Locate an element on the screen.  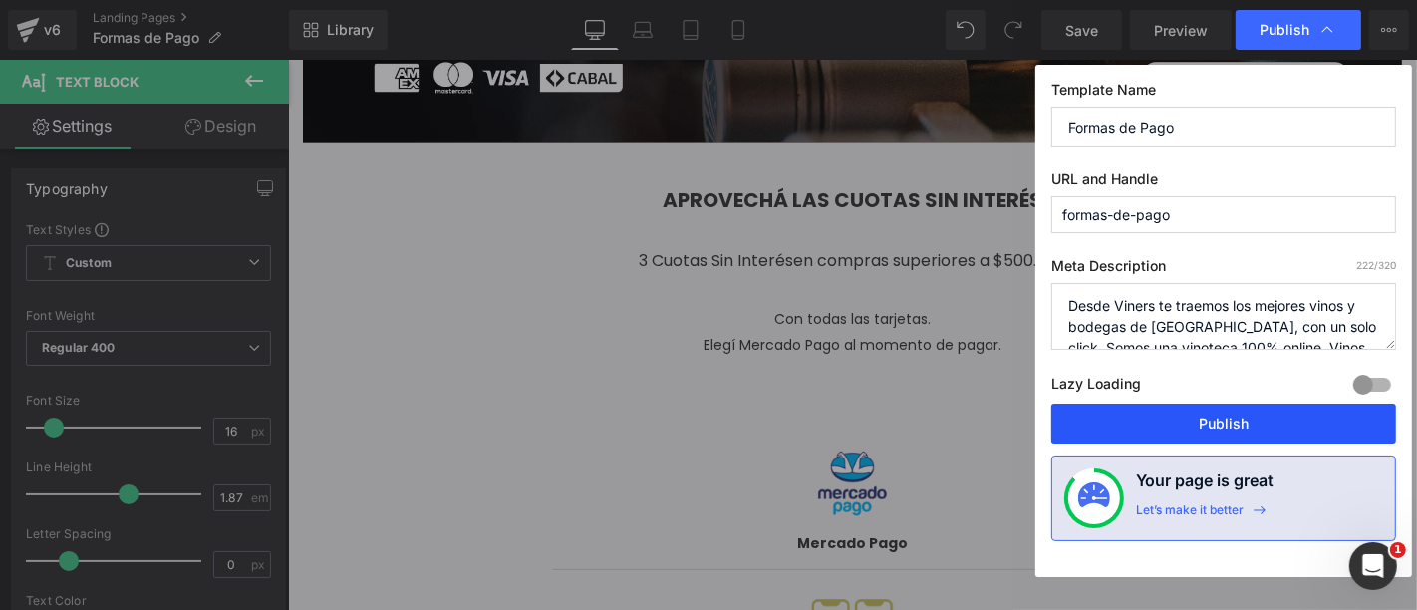
button: Publish is located at coordinates (1224, 424).